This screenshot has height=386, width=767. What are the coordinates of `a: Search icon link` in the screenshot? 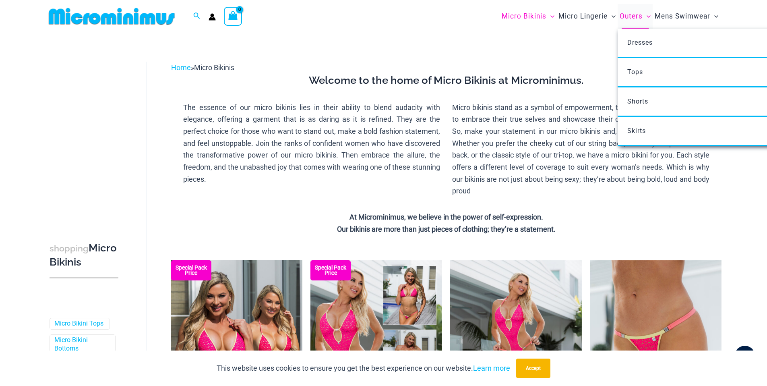 It's located at (197, 16).